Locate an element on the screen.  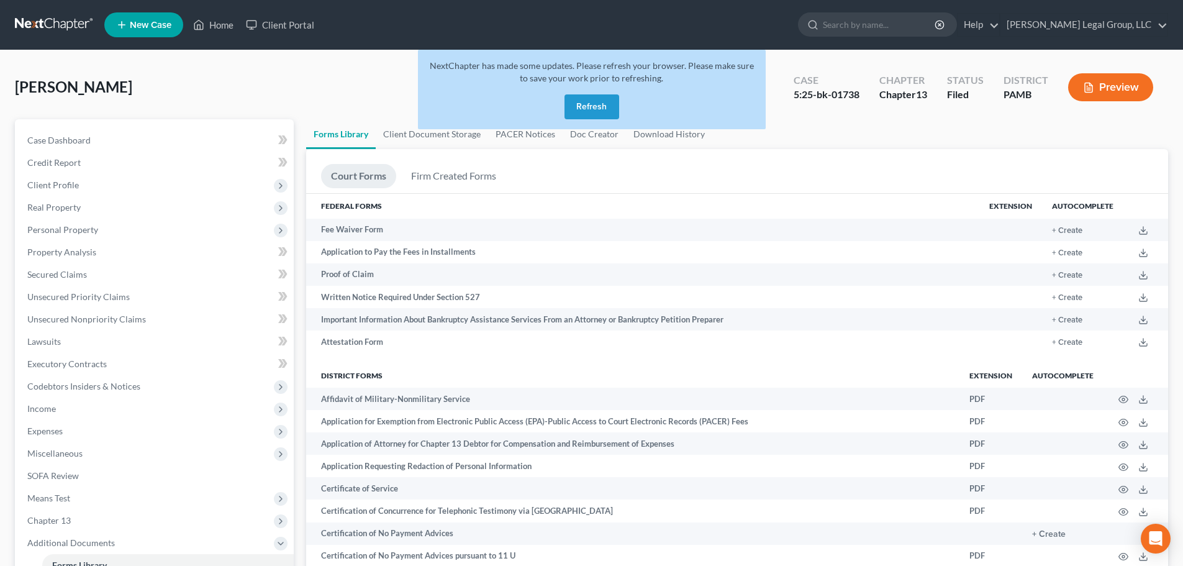
span: Credit Report is located at coordinates (54, 162).